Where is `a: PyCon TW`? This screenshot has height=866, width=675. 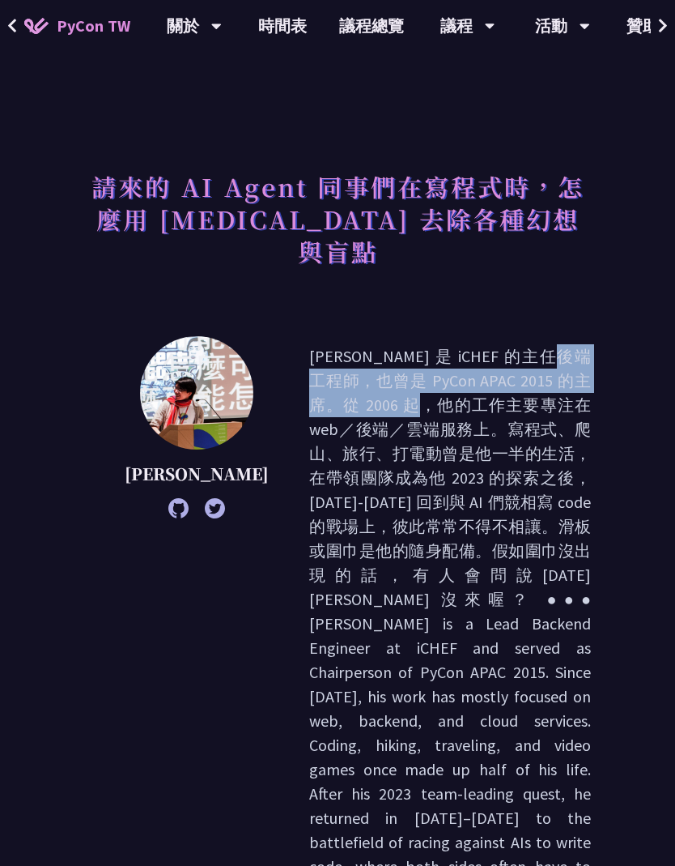 a: PyCon TW is located at coordinates (77, 26).